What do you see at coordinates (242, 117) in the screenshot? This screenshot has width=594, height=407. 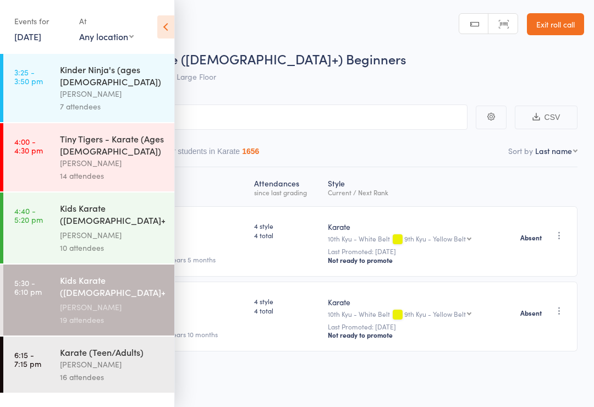 I see `input: Search by name` at bounding box center [242, 117].